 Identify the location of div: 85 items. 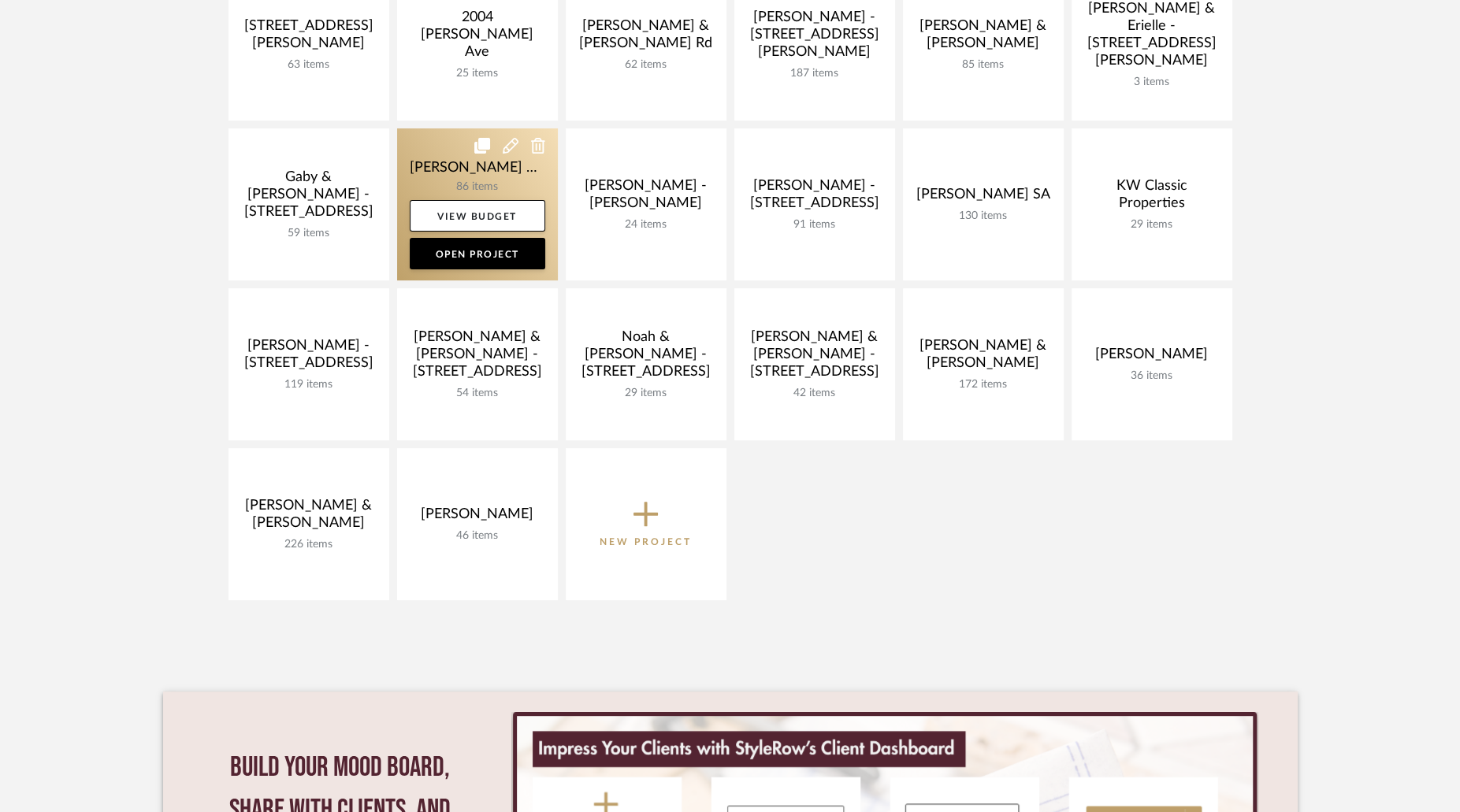
(983, 64).